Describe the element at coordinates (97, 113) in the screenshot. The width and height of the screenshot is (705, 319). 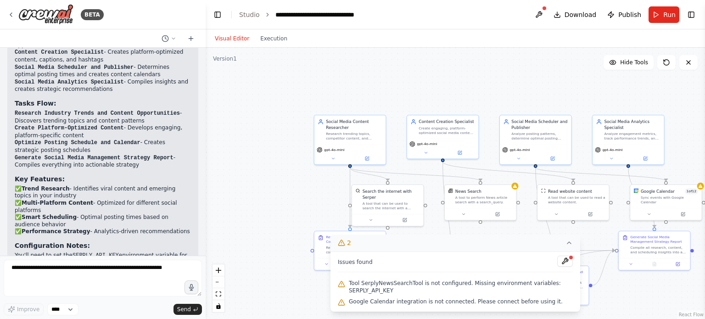
I see `code: Research Industry Trends and Content Opportunities` at that location.